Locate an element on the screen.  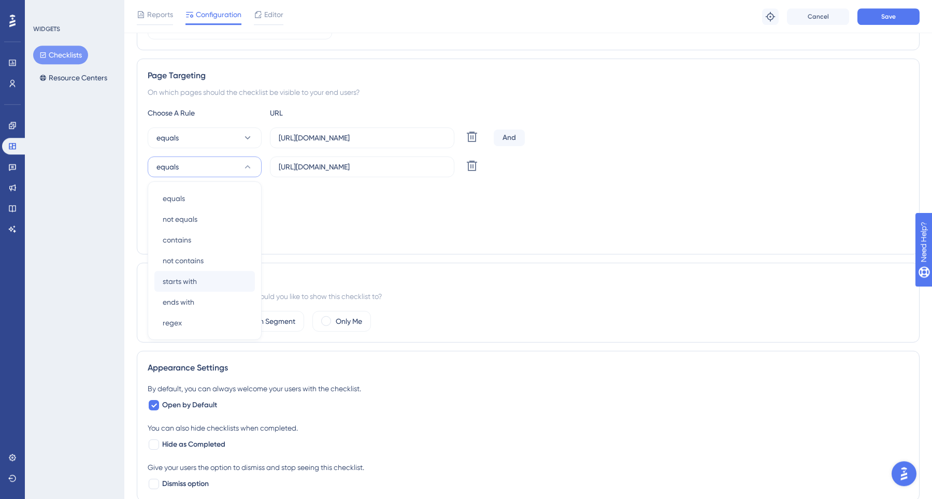
span: Save is located at coordinates (888, 17).